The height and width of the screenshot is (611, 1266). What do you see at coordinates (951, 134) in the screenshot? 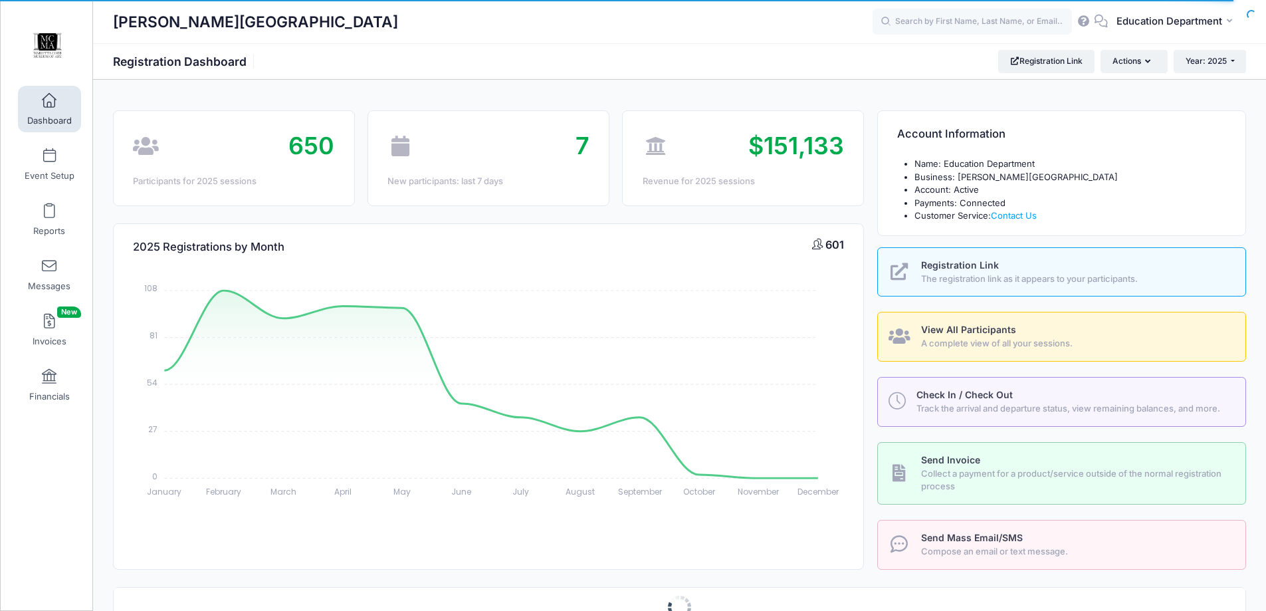
I see `h4: Account Information` at bounding box center [951, 134].